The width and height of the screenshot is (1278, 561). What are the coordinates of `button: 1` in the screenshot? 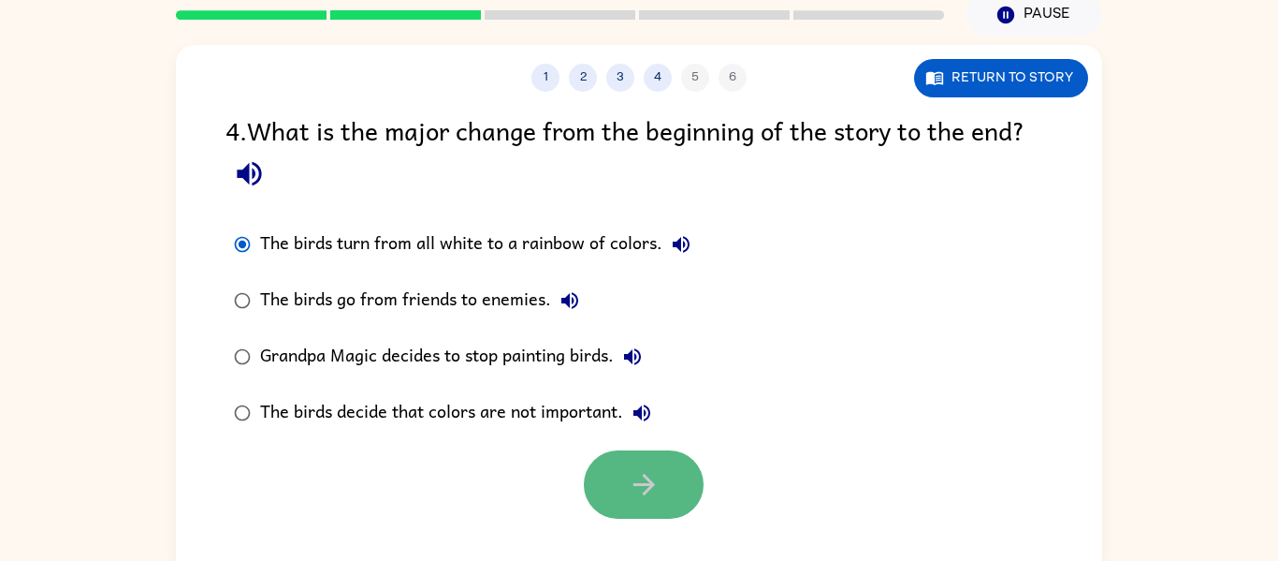 It's located at (546, 78).